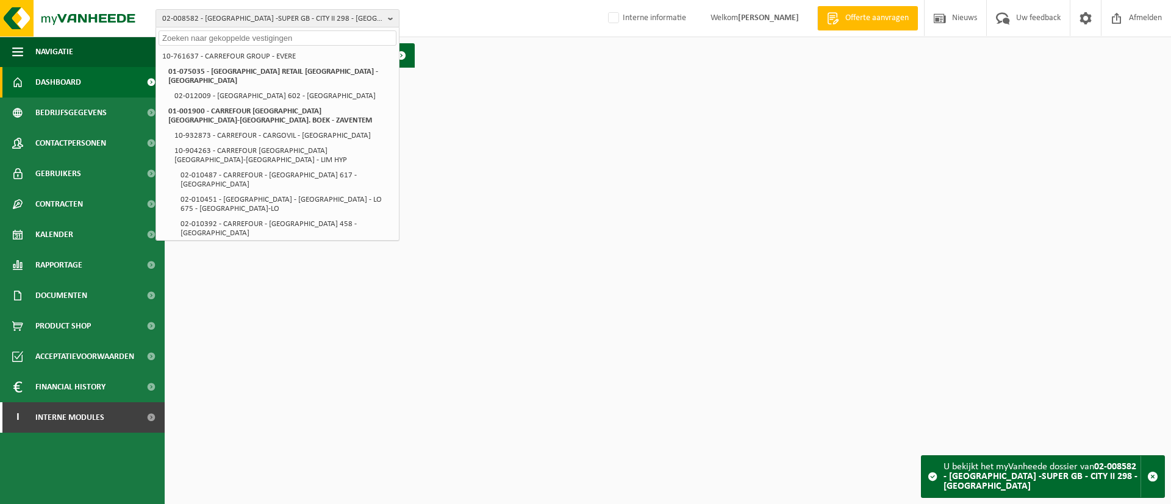  What do you see at coordinates (58, 174) in the screenshot?
I see `span: Gebruikers` at bounding box center [58, 174].